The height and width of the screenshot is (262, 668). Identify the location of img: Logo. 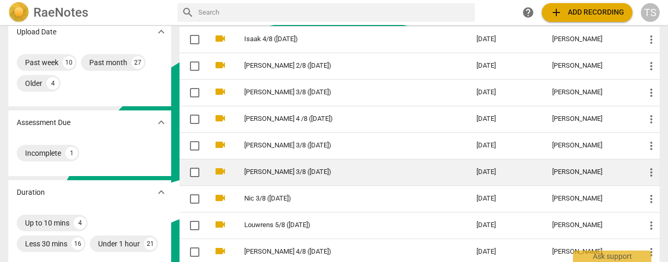
(19, 13).